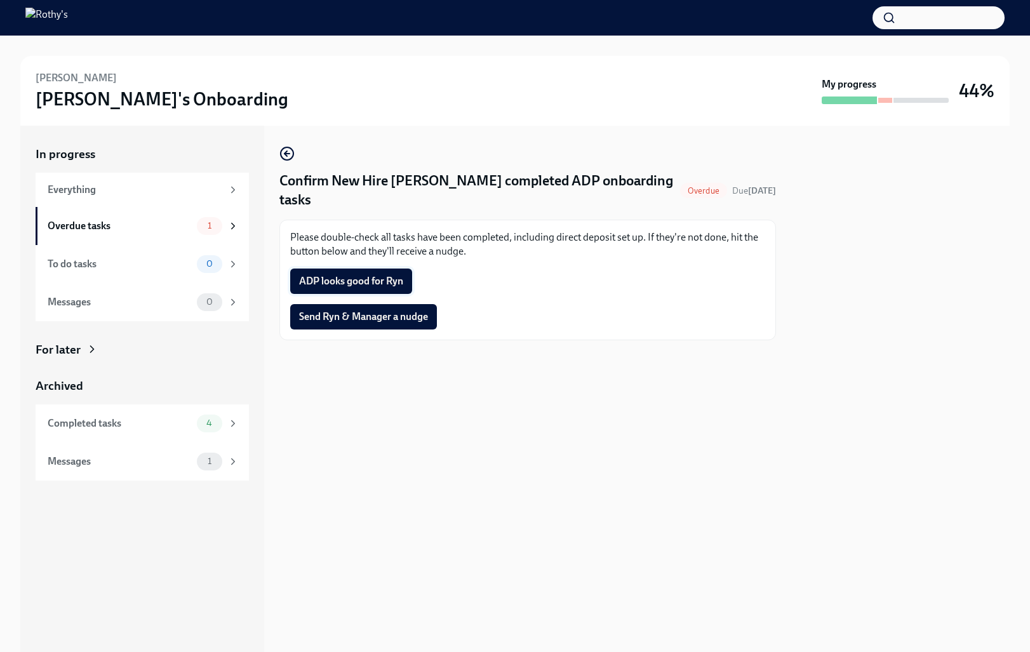 The image size is (1030, 652). Describe the element at coordinates (119, 264) in the screenshot. I see `div: To do tasks` at that location.